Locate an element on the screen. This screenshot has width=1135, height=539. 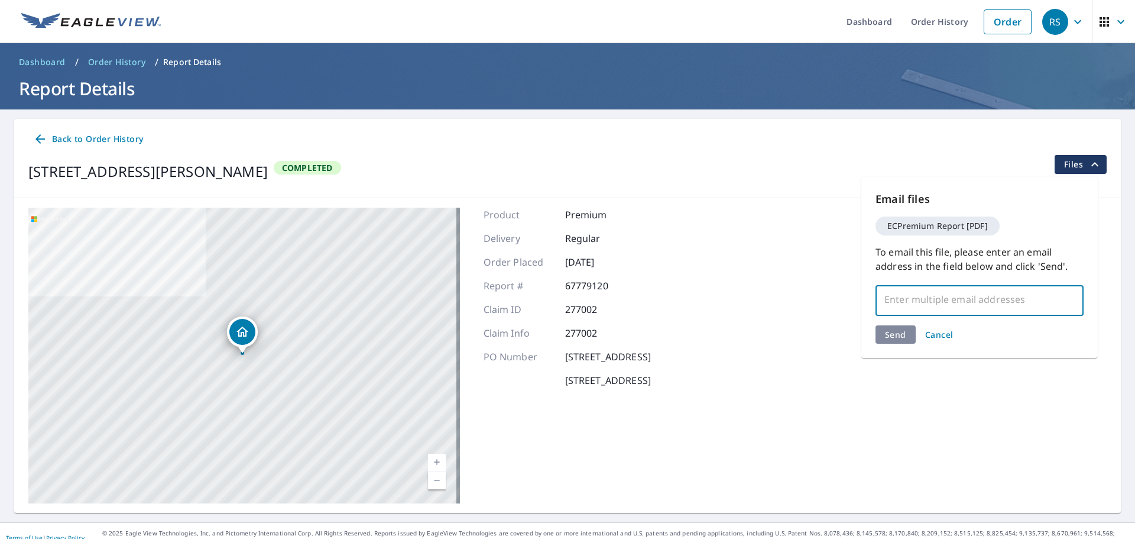
p: Order Placed is located at coordinates (519, 262).